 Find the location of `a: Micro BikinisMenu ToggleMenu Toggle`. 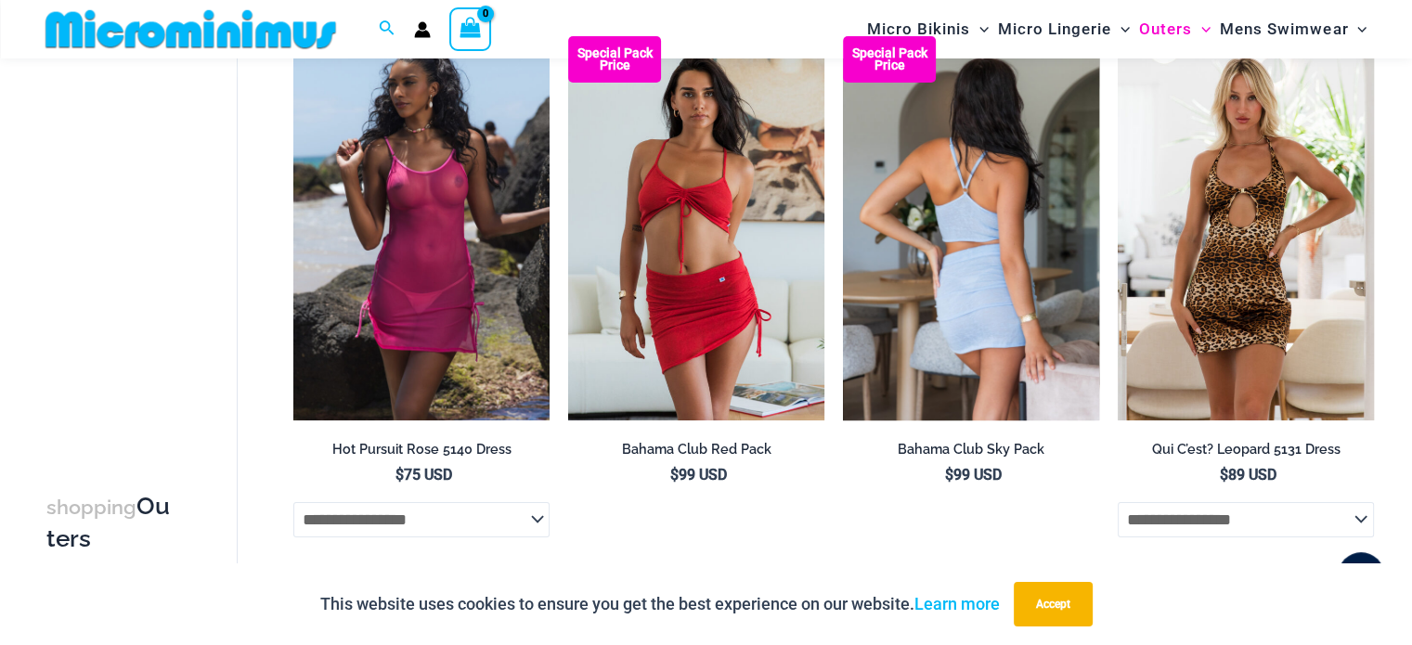

a: Micro BikinisMenu ToggleMenu Toggle is located at coordinates (927, 29).